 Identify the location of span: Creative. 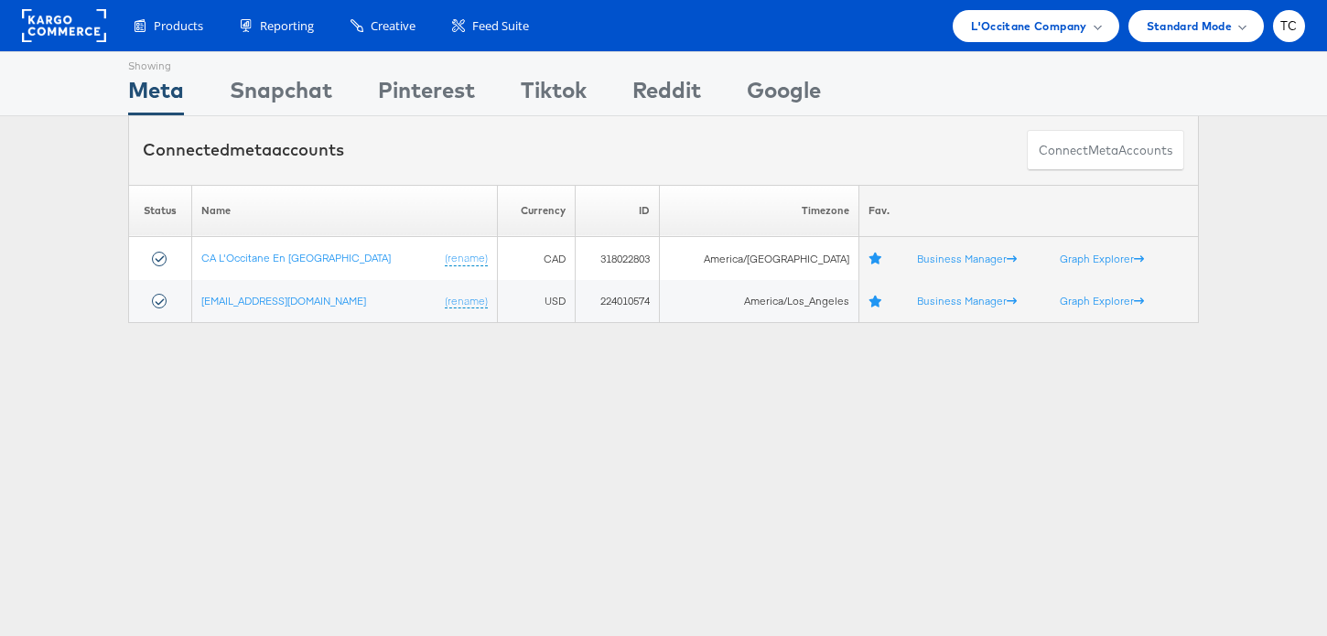
(393, 26).